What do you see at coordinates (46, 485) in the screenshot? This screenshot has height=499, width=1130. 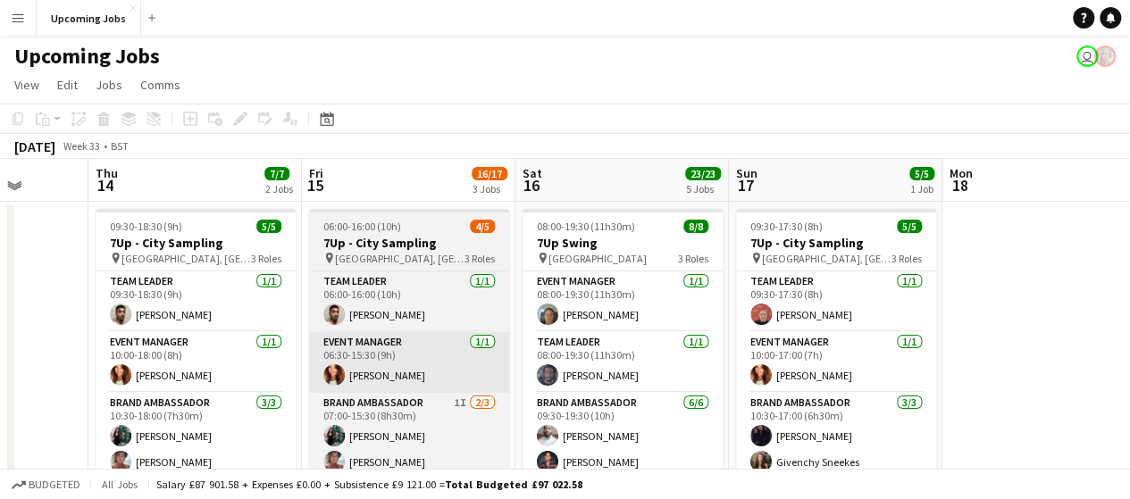 I see `button: Budgeted` at bounding box center [46, 485].